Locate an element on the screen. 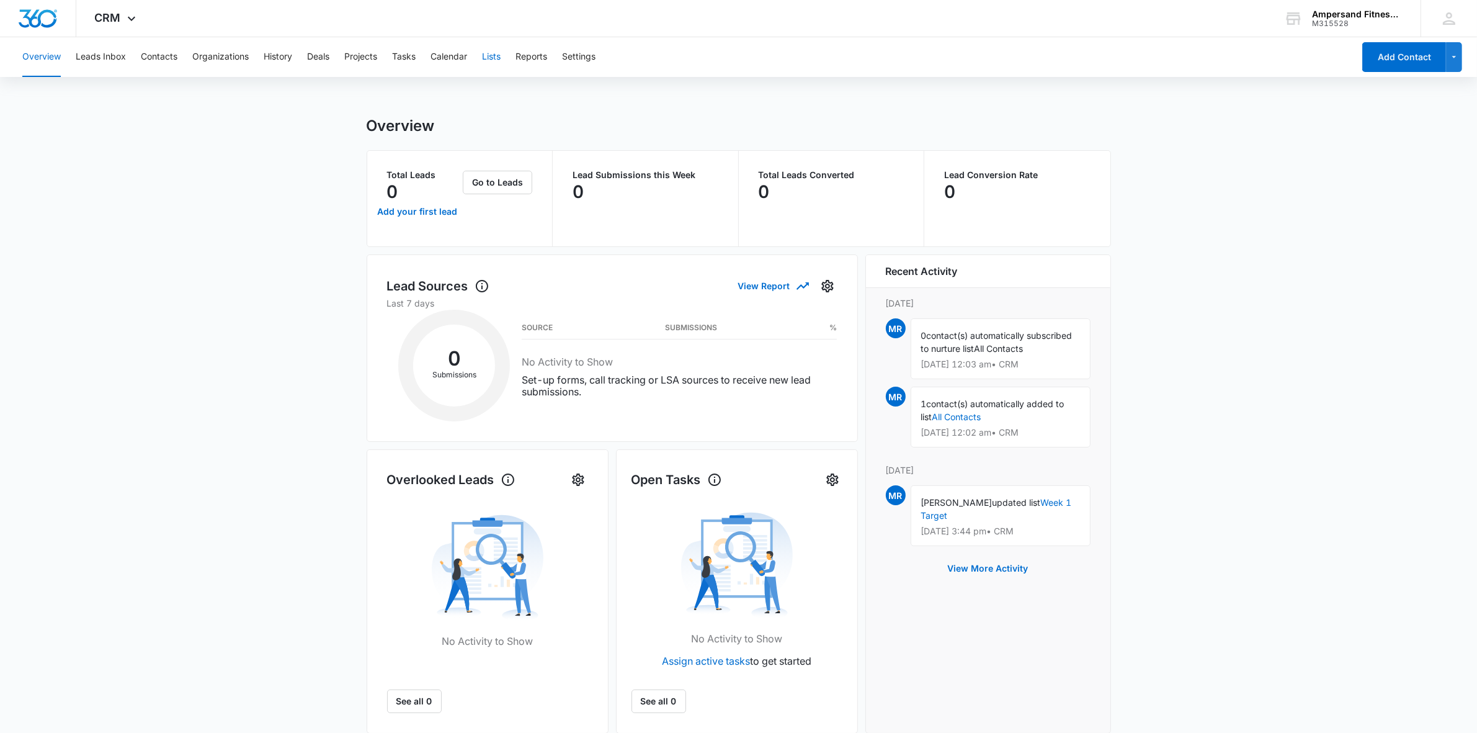 Image resolution: width=1477 pixels, height=733 pixels. a: Add your first lead is located at coordinates (417, 212).